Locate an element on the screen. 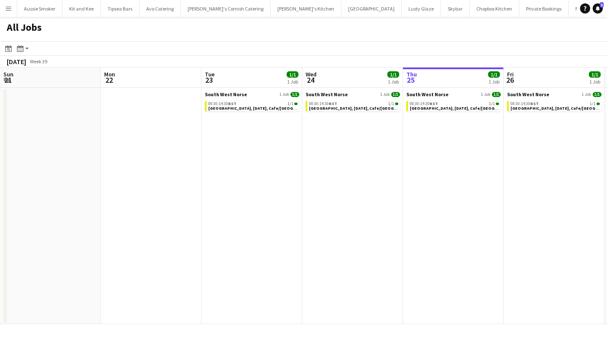 The width and height of the screenshot is (607, 346). span: Sun is located at coordinates (8, 74).